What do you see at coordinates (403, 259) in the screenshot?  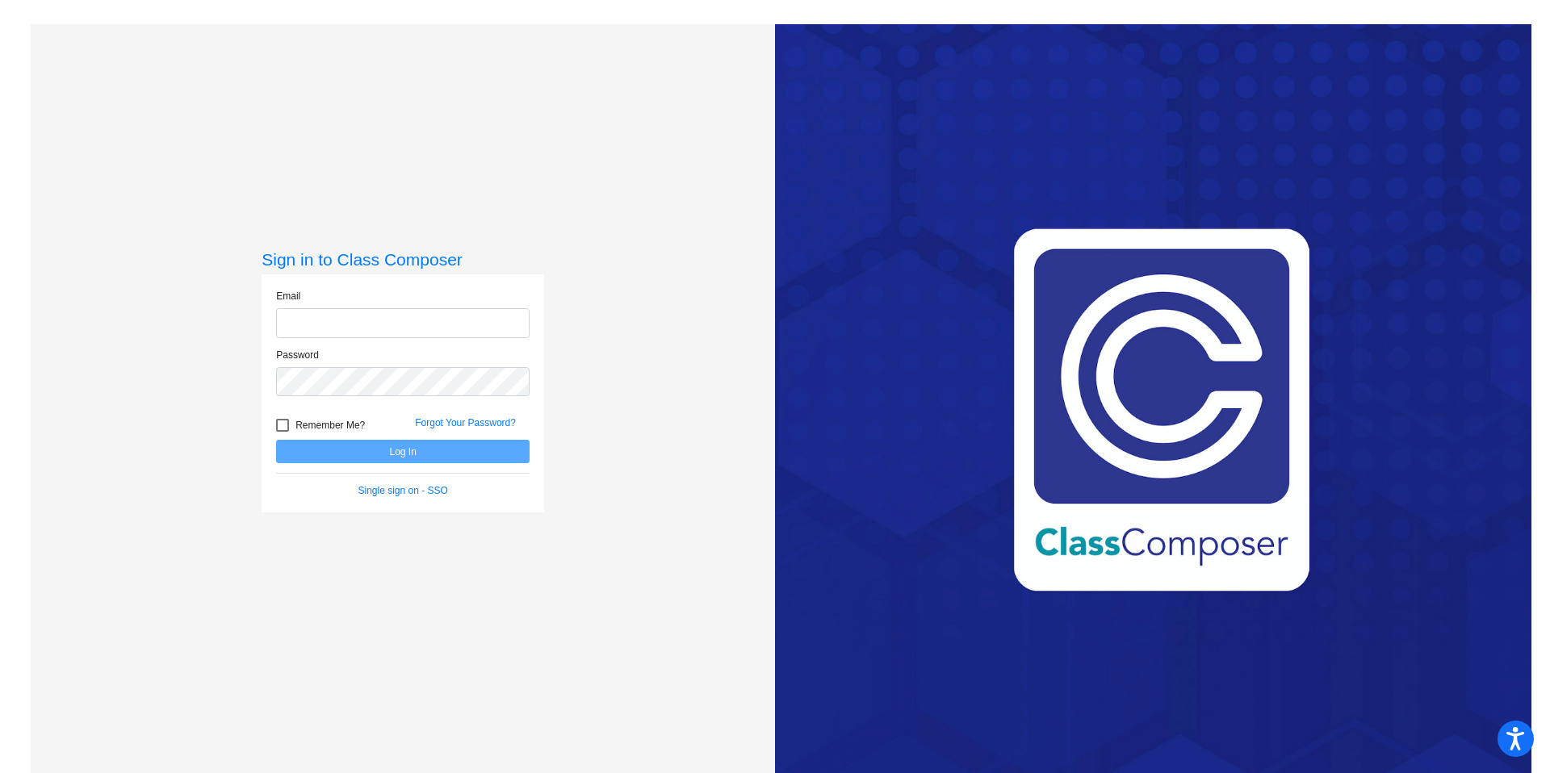 I see `h3: Sign in to Class Composer` at bounding box center [403, 259].